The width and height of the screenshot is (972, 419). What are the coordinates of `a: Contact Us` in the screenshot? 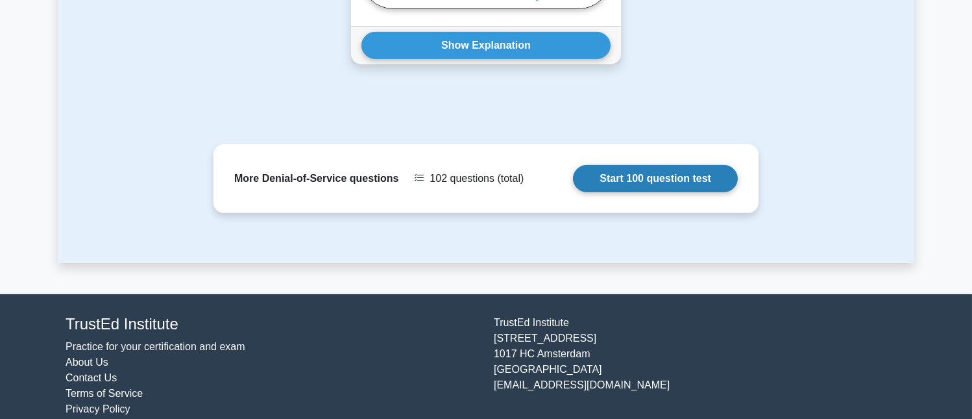 It's located at (91, 377).